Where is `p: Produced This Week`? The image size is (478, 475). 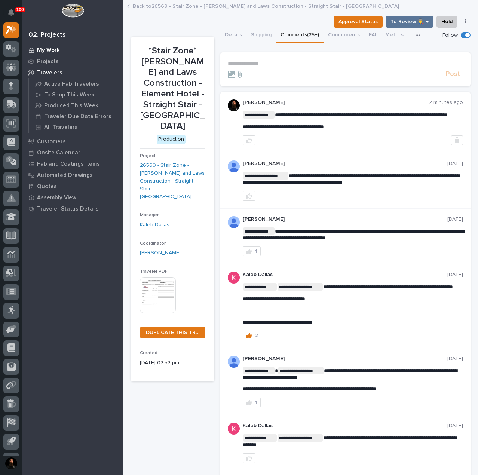 p: Produced This Week is located at coordinates (71, 106).